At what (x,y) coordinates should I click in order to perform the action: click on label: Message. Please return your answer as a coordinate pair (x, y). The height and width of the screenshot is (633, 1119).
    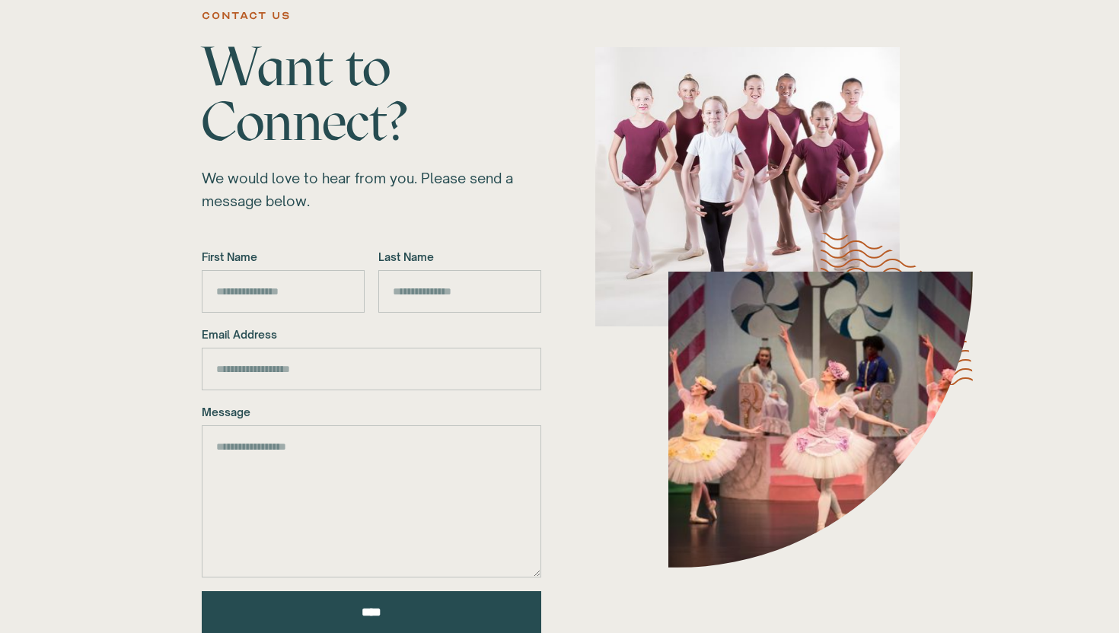
    Looking at the image, I should click on (371, 412).